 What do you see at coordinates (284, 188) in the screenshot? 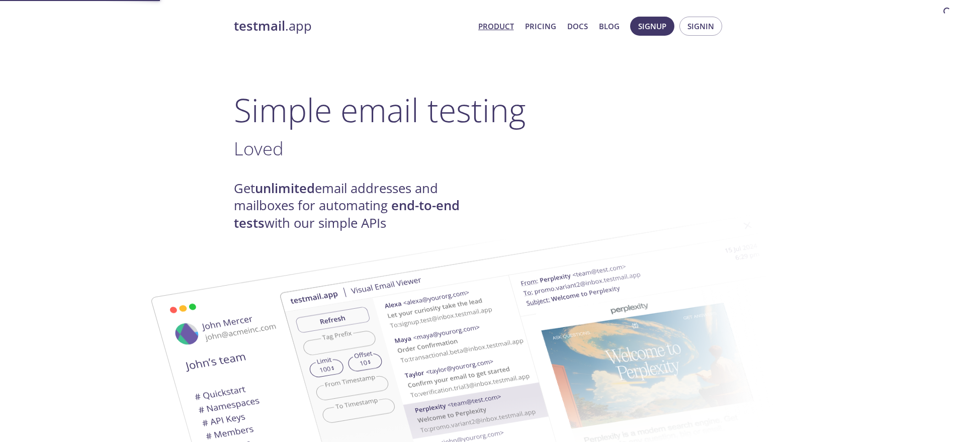
I see `strong: unlimited` at bounding box center [284, 188].